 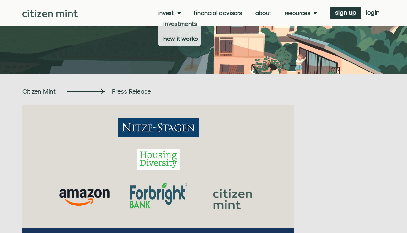 I want to click on a: Financial Advisors, so click(x=218, y=13).